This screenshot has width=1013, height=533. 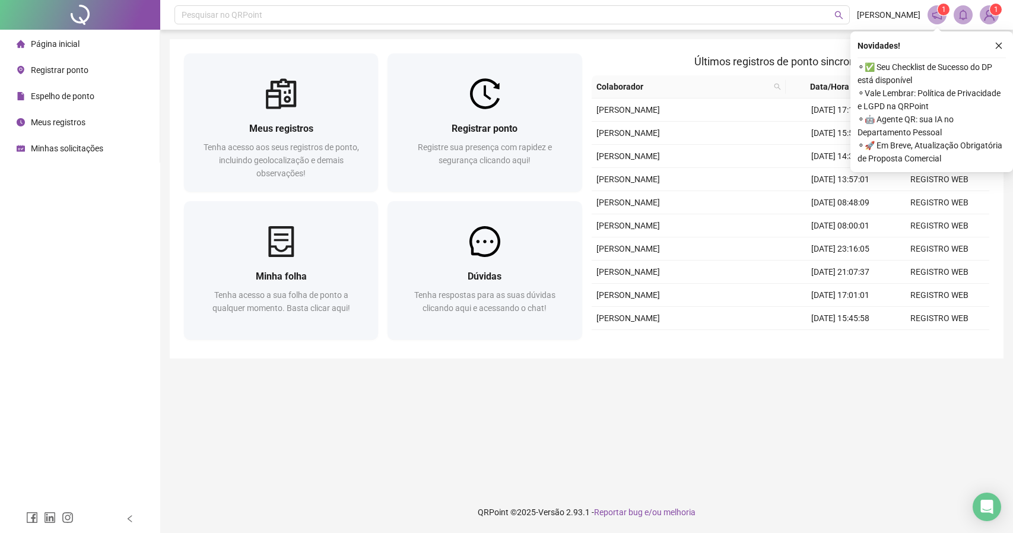 What do you see at coordinates (830, 87) in the screenshot?
I see `span: Data/Hora` at bounding box center [830, 87].